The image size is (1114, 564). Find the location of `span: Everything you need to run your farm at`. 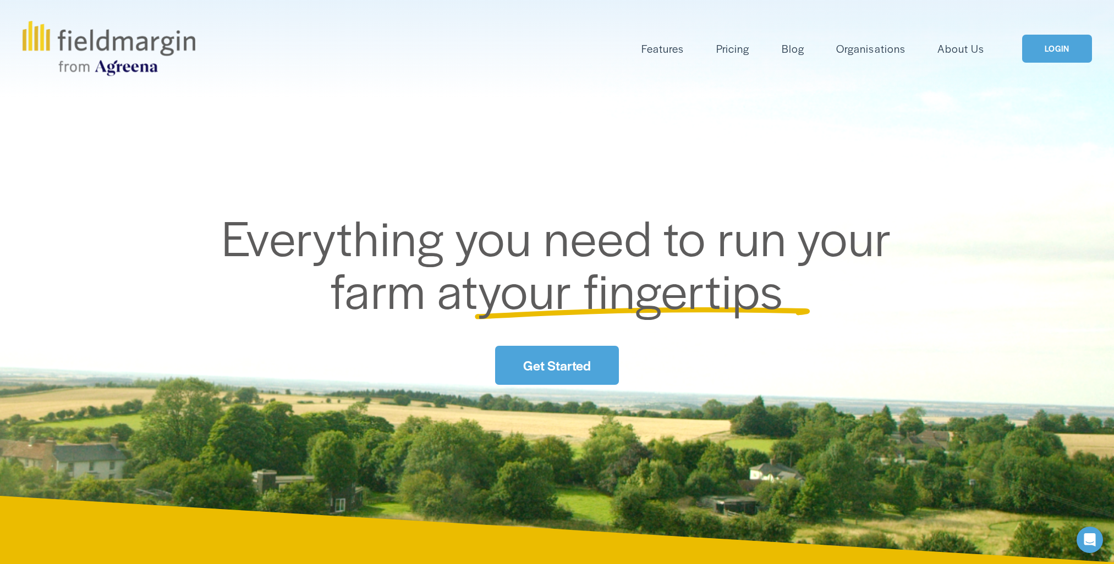

span: Everything you need to run your farm at is located at coordinates (562, 262).